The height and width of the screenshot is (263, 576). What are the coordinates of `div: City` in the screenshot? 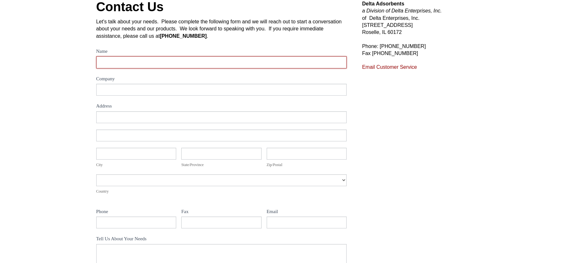 It's located at (136, 165).